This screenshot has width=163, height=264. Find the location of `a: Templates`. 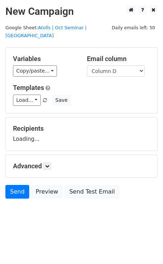

a: Templates is located at coordinates (29, 87).